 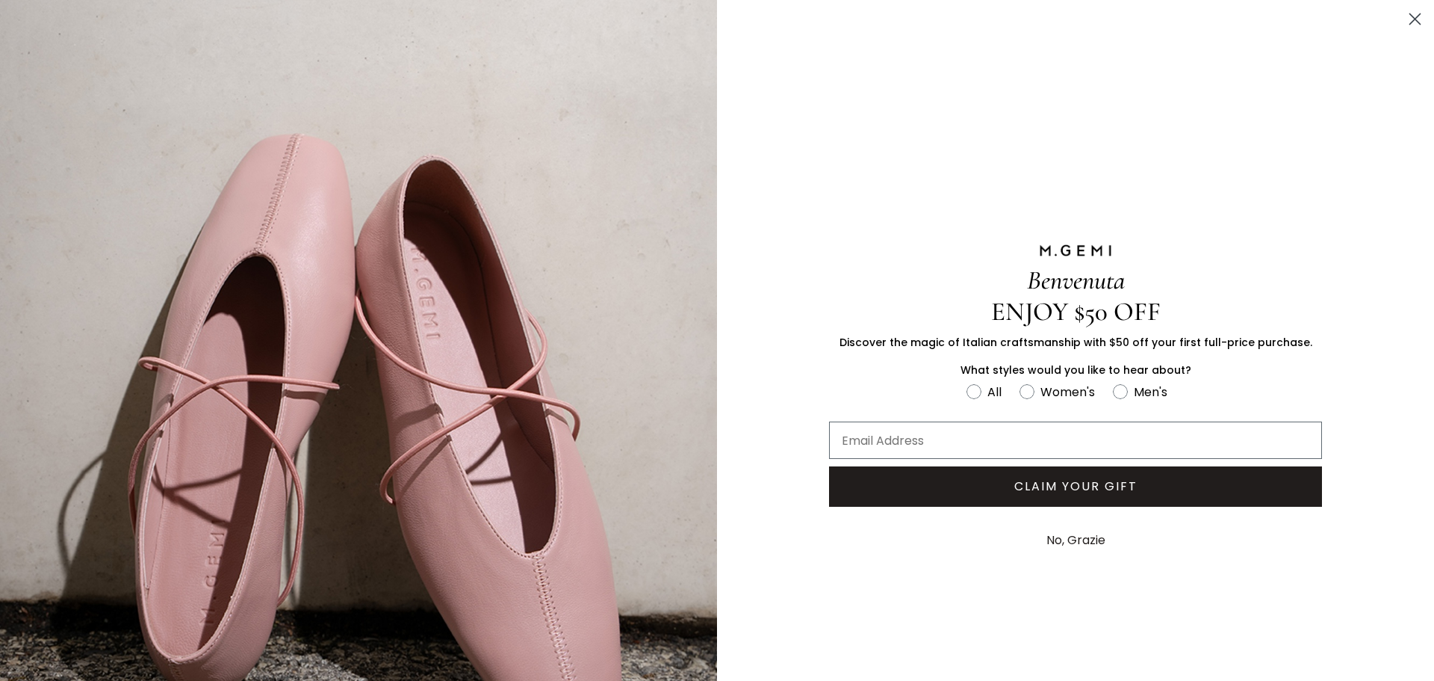 What do you see at coordinates (1076, 540) in the screenshot?
I see `button: No, Grazie` at bounding box center [1076, 540].